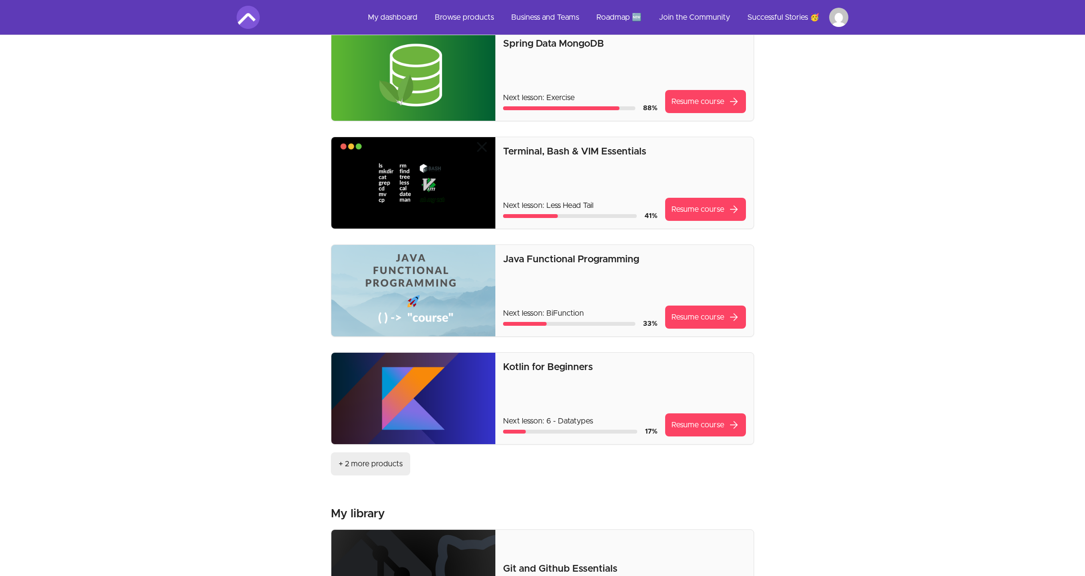  What do you see at coordinates (624, 569) in the screenshot?
I see `p: Git and Github Essentials` at bounding box center [624, 569].